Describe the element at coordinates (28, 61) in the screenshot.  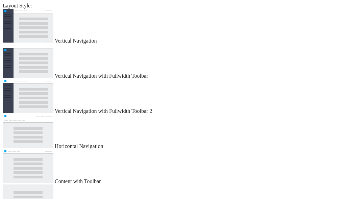
I see `img: vertical-nav-with-full-toolbar.jpg` at that location.